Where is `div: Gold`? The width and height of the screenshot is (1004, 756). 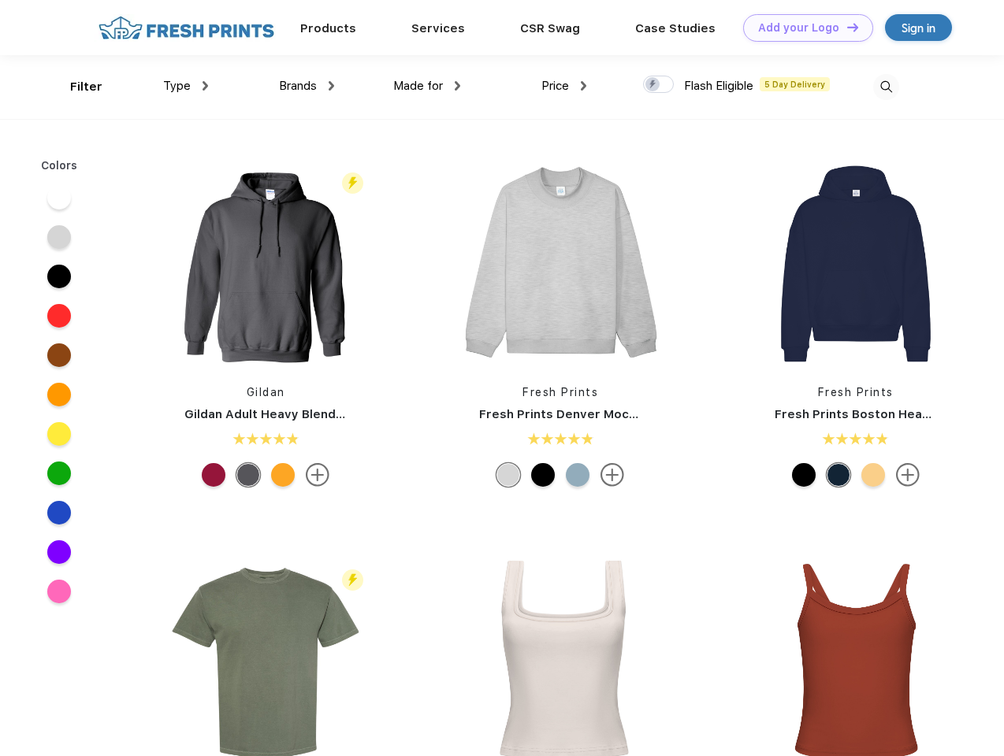
div: Gold is located at coordinates (283, 475).